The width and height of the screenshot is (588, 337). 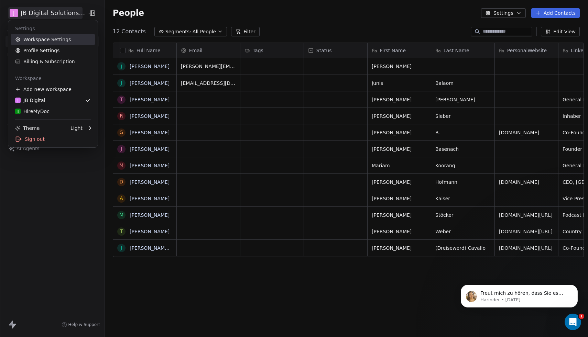 I want to click on div: Theme, so click(x=27, y=128).